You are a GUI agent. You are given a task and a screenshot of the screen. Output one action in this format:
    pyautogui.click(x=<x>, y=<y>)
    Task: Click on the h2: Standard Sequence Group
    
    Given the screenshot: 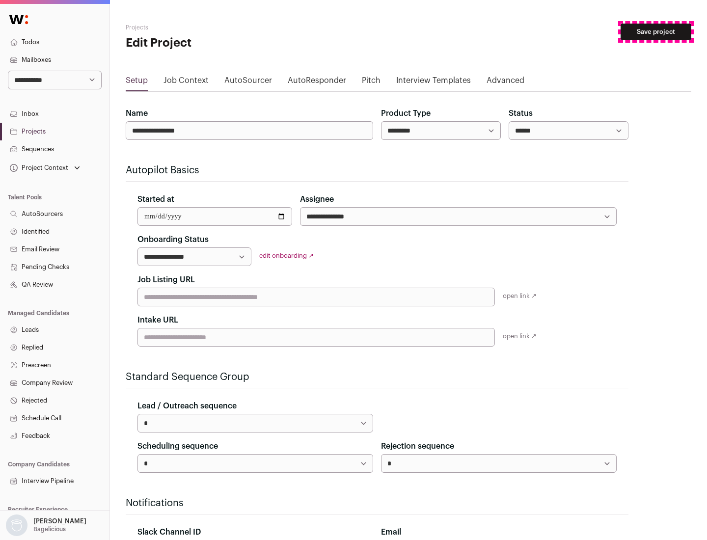 What is the action you would take?
    pyautogui.click(x=377, y=377)
    